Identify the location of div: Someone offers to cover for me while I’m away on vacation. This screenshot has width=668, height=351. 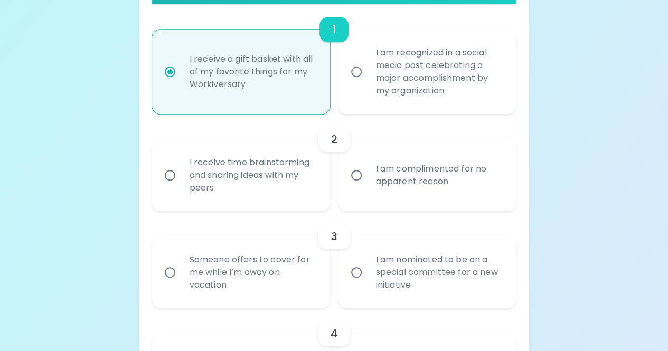
(253, 273).